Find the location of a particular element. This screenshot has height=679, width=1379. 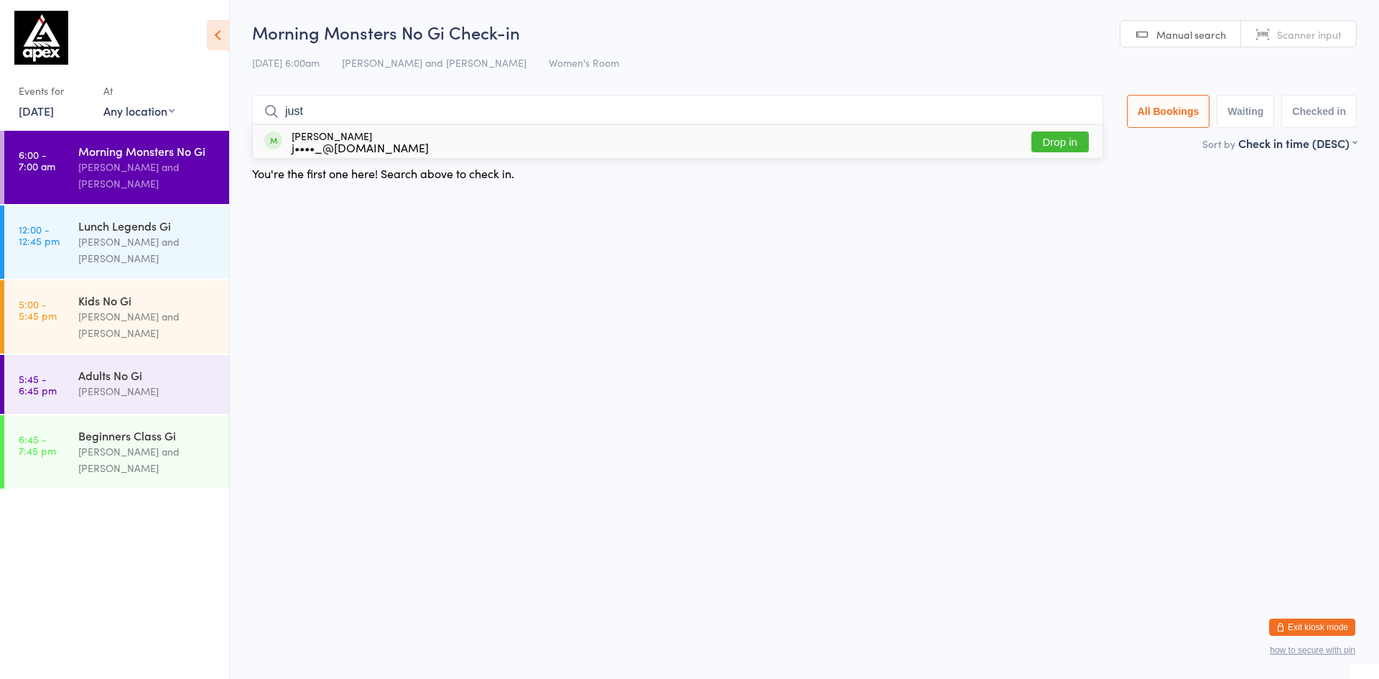

div: Kids No Gi is located at coordinates (147, 300).